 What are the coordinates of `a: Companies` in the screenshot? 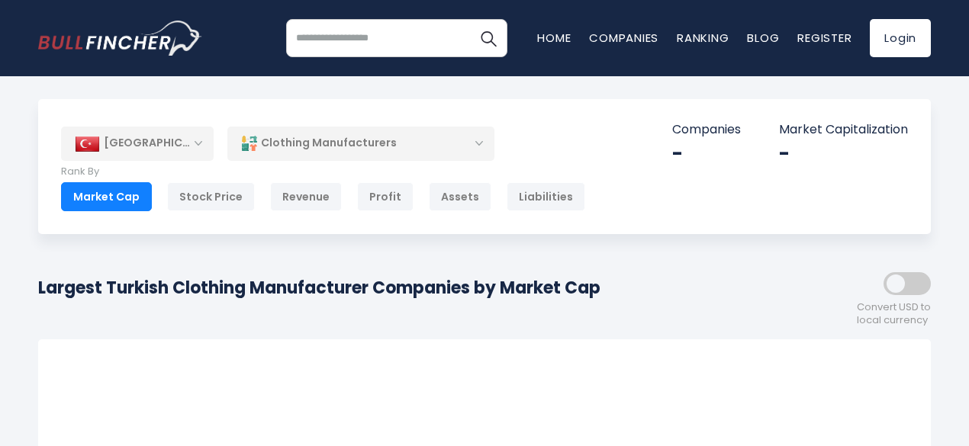 It's located at (624, 37).